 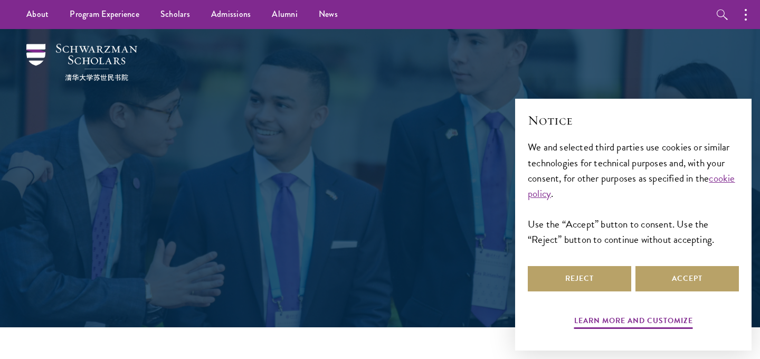 What do you see at coordinates (633, 120) in the screenshot?
I see `h2: Notice` at bounding box center [633, 120].